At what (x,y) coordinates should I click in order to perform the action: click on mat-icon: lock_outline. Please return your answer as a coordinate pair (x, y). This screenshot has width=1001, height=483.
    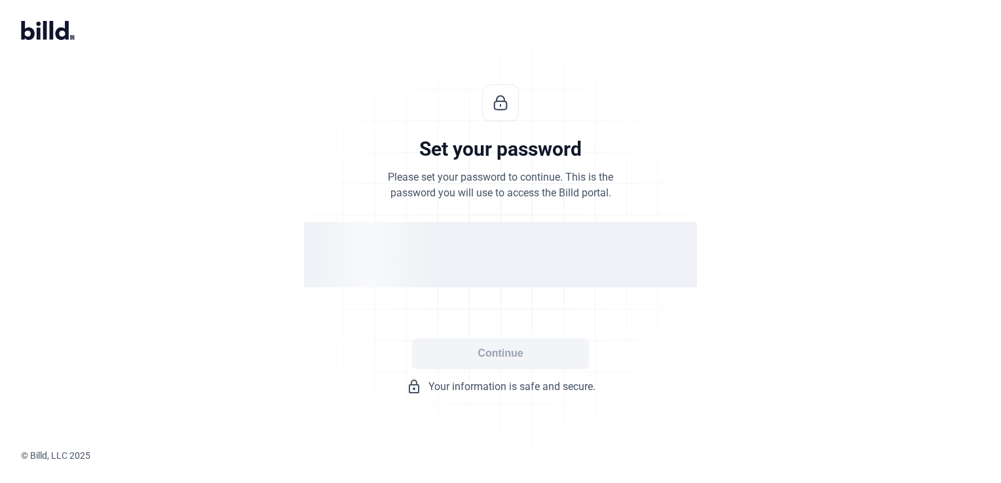
    Looking at the image, I should click on (414, 387).